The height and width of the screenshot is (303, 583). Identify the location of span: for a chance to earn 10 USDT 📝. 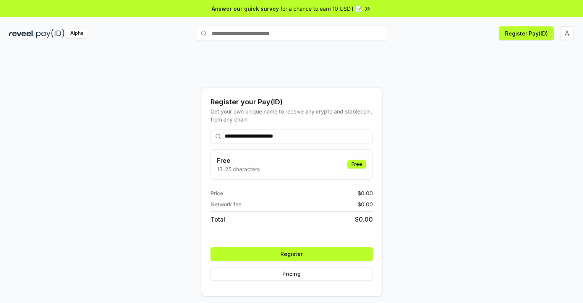
(321, 8).